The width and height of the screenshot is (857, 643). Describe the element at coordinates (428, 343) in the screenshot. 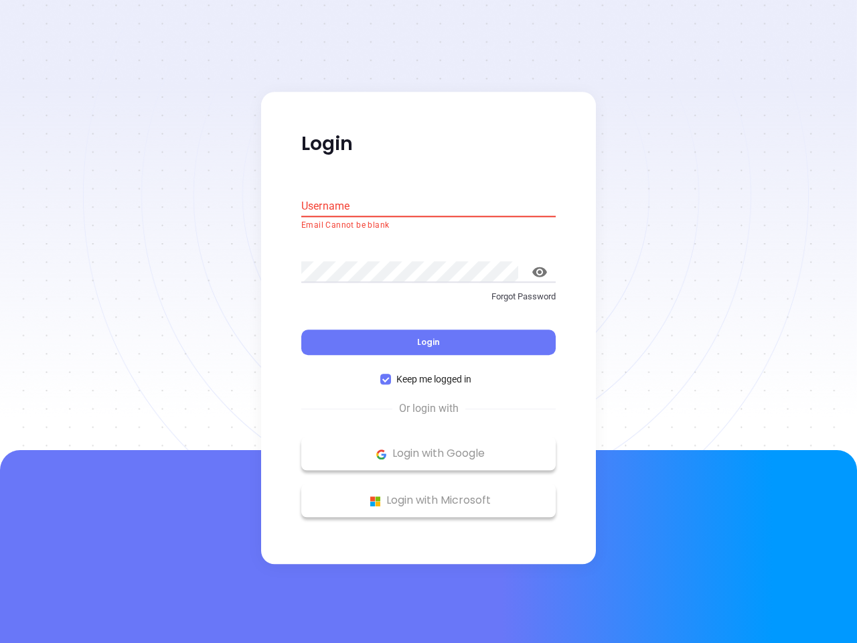

I see `button: Login` at that location.